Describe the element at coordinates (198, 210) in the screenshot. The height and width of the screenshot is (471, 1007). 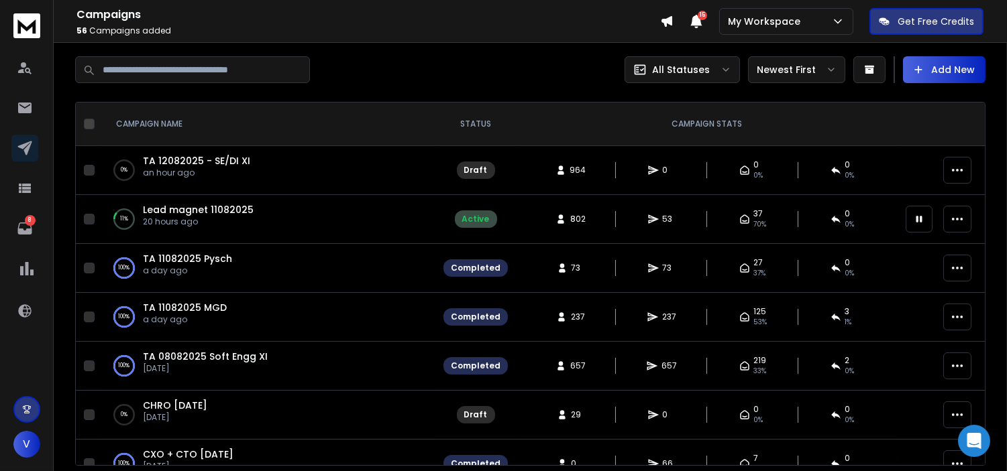
I see `a: Lead magnet 11082025` at that location.